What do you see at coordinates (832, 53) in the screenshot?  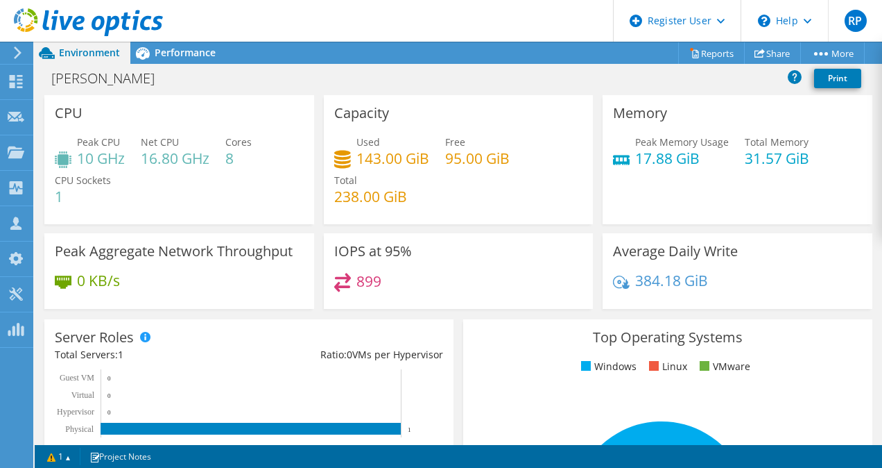 I see `a: More` at bounding box center [832, 53].